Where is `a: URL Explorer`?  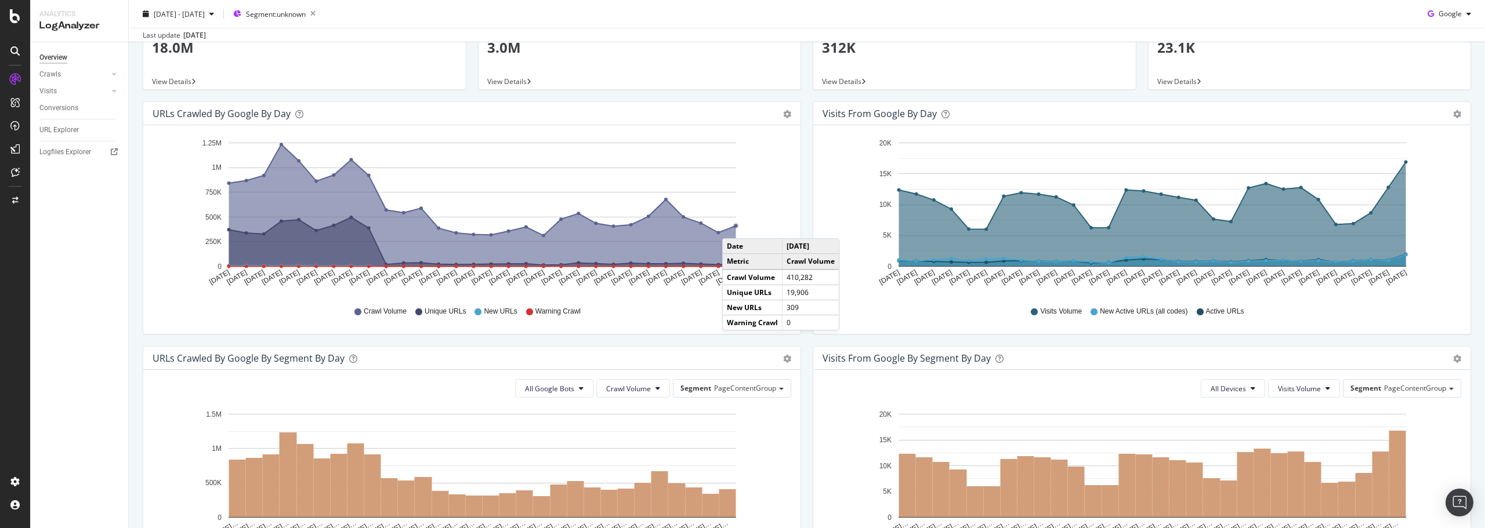 a: URL Explorer is located at coordinates (79, 130).